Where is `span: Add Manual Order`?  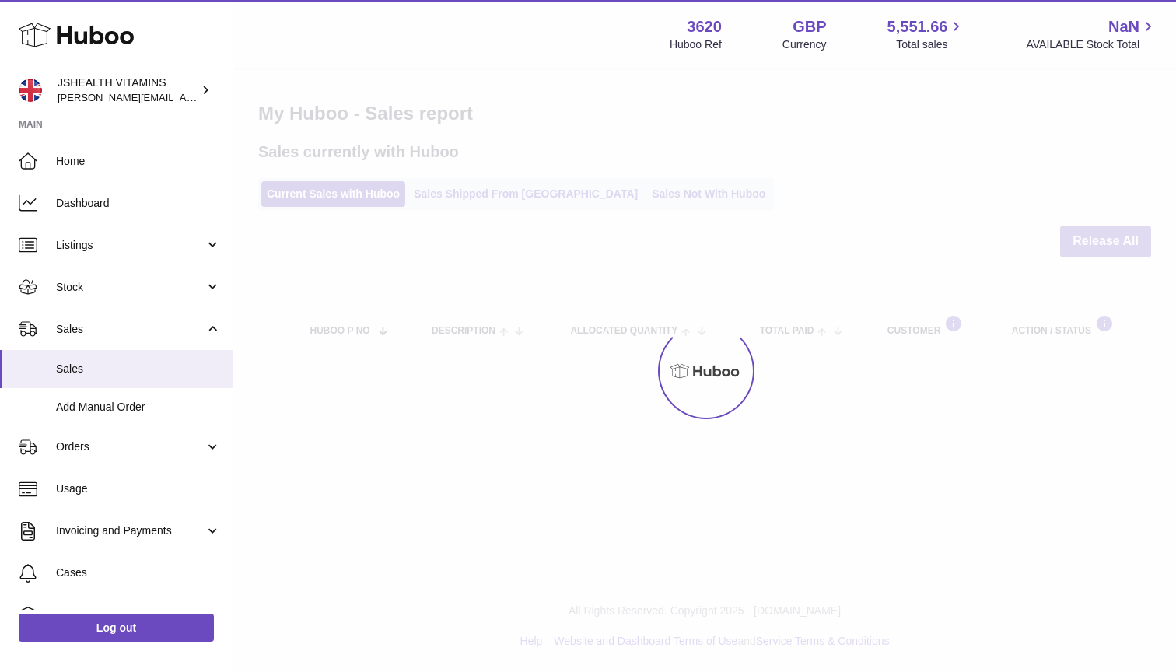 span: Add Manual Order is located at coordinates (138, 407).